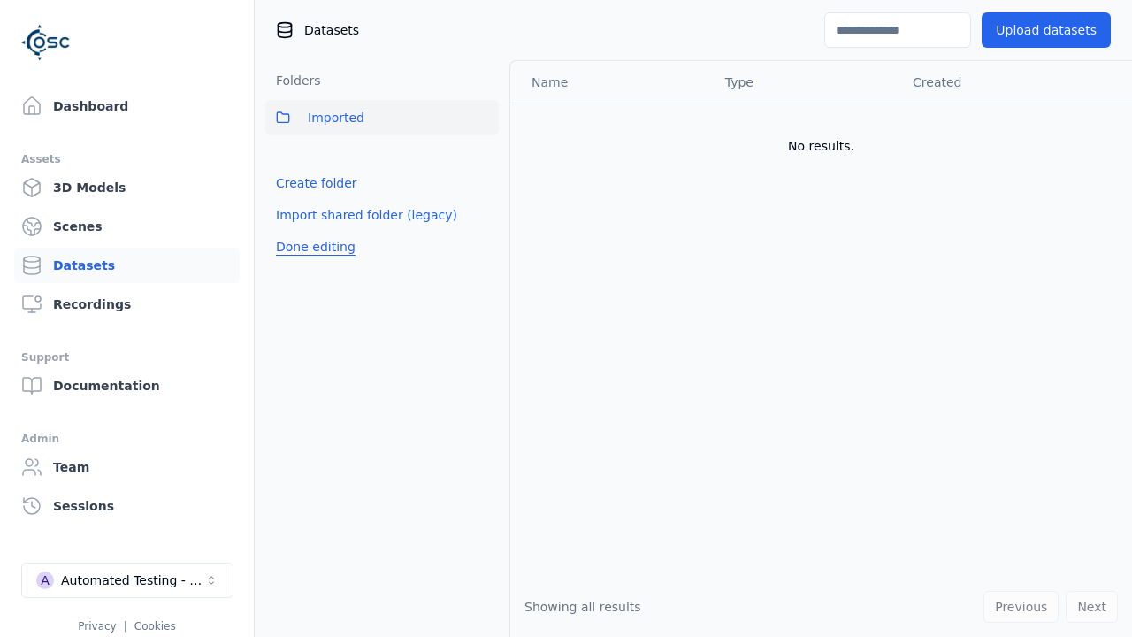  Describe the element at coordinates (1047, 30) in the screenshot. I see `a: Upload datasets` at that location.